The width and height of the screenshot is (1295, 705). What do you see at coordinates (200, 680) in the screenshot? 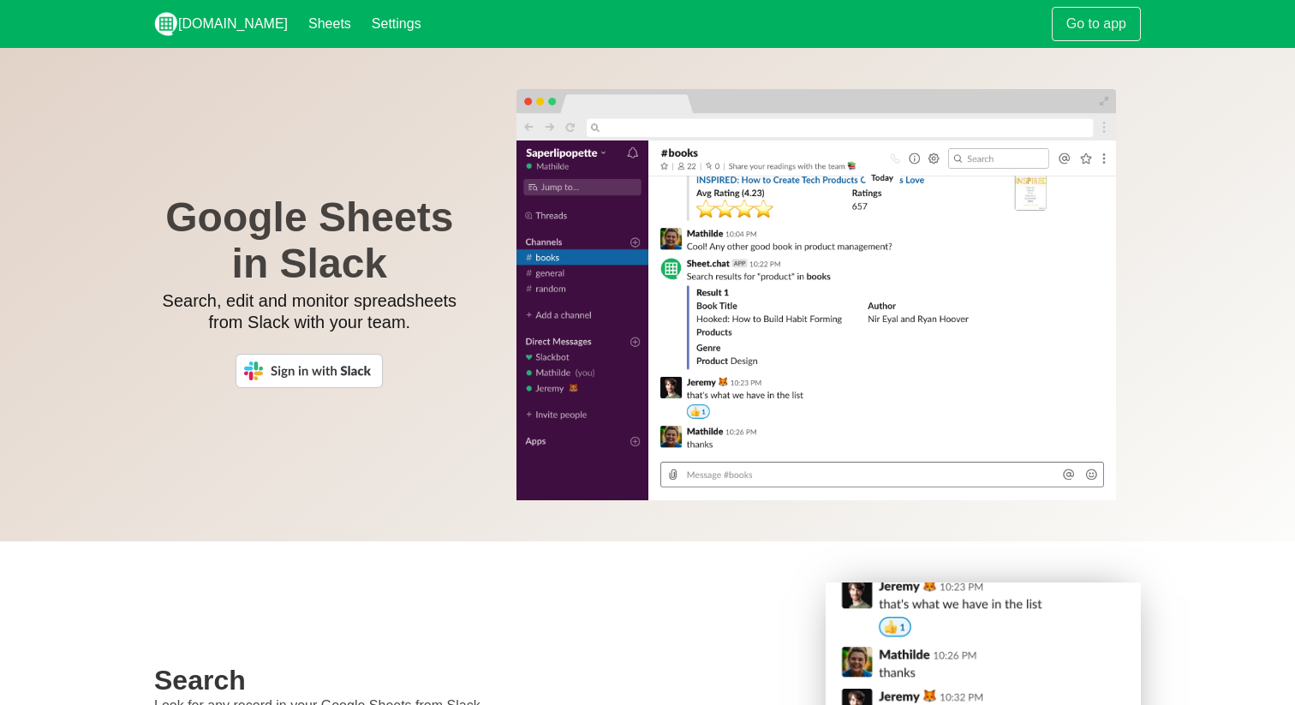
I see `strong: Search` at bounding box center [200, 680].